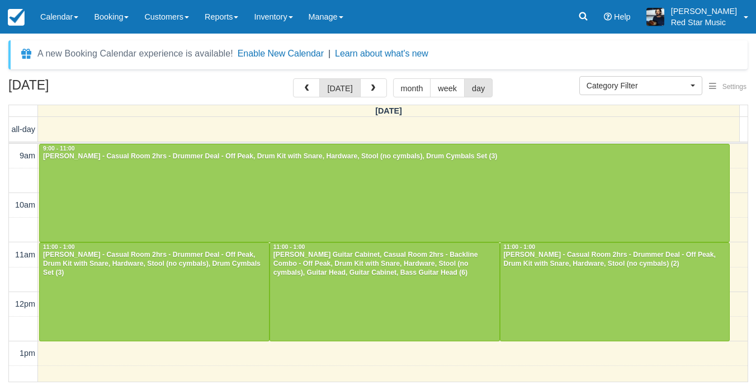 The image size is (756, 385). Describe the element at coordinates (704, 22) in the screenshot. I see `p: Red Star Music` at that location.